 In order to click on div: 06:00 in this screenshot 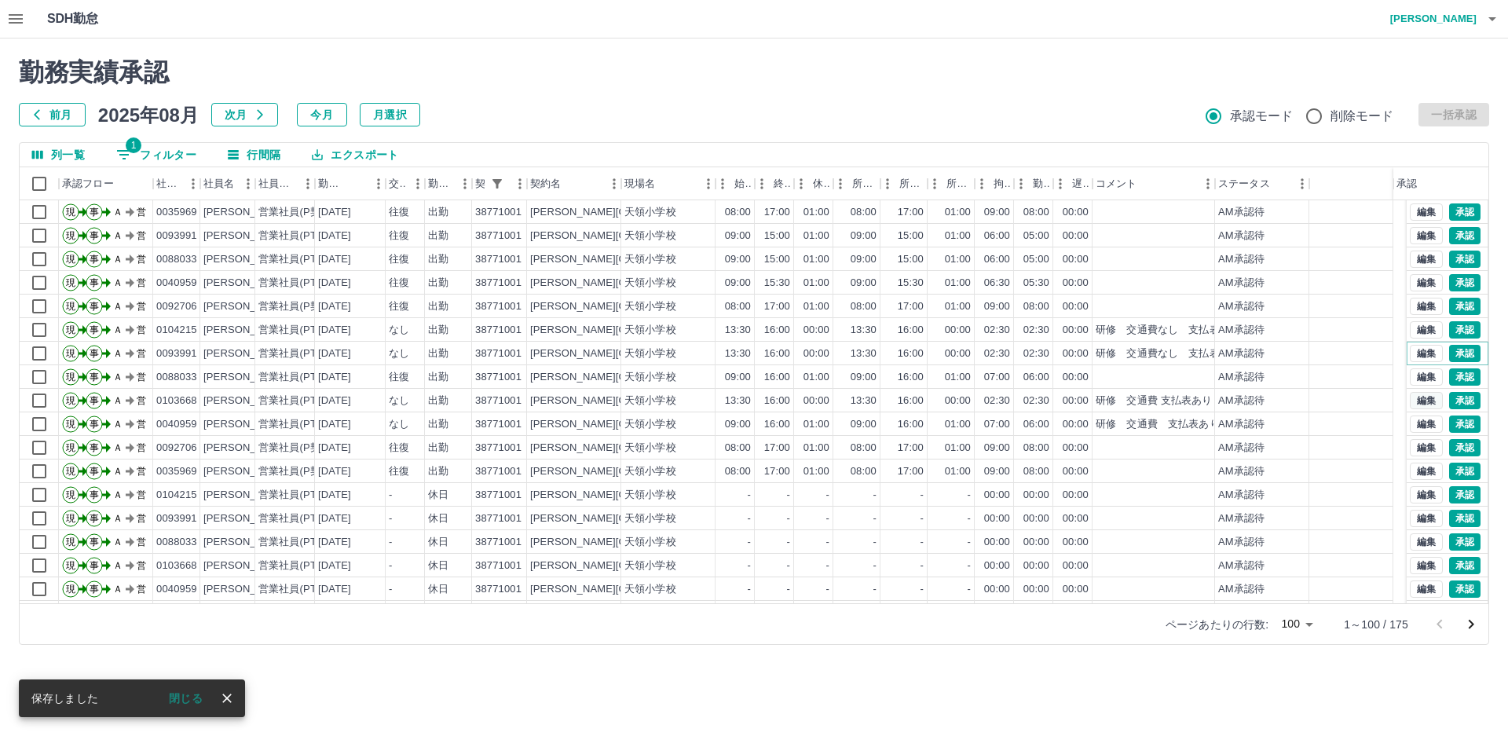, I will do `click(1036, 377)`.